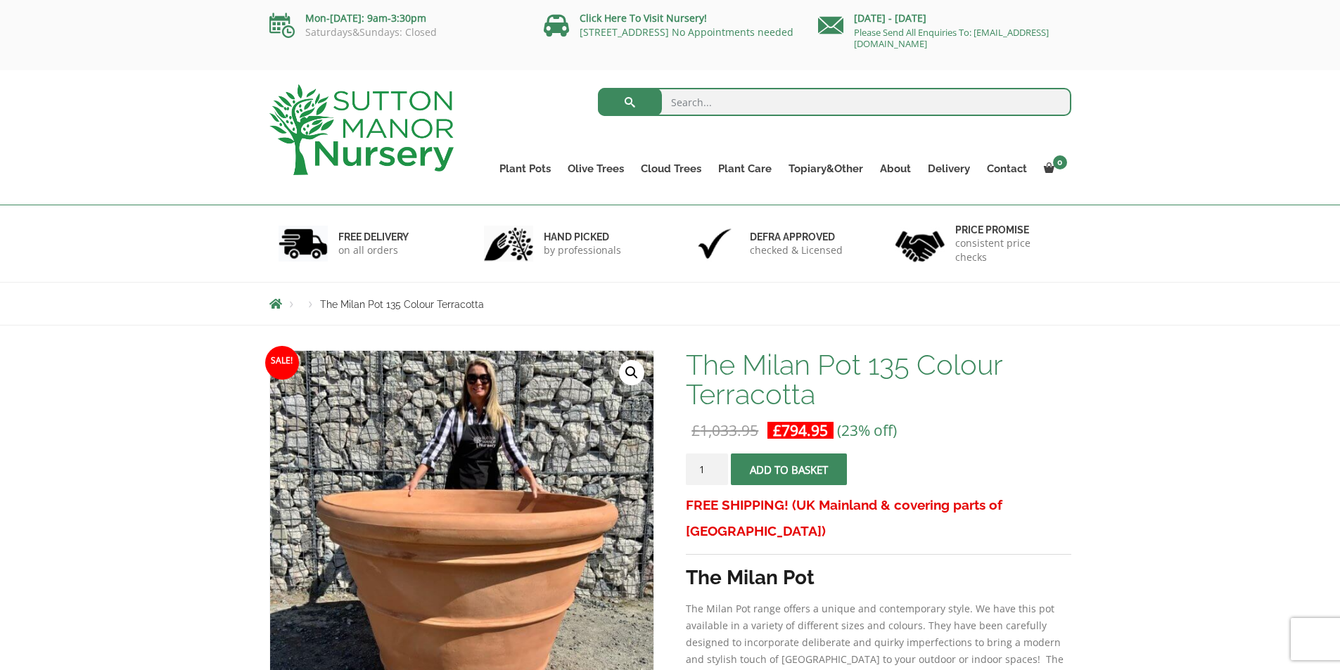 This screenshot has height=670, width=1340. What do you see at coordinates (707, 469) in the screenshot?
I see `input: Product quantity` at bounding box center [707, 469].